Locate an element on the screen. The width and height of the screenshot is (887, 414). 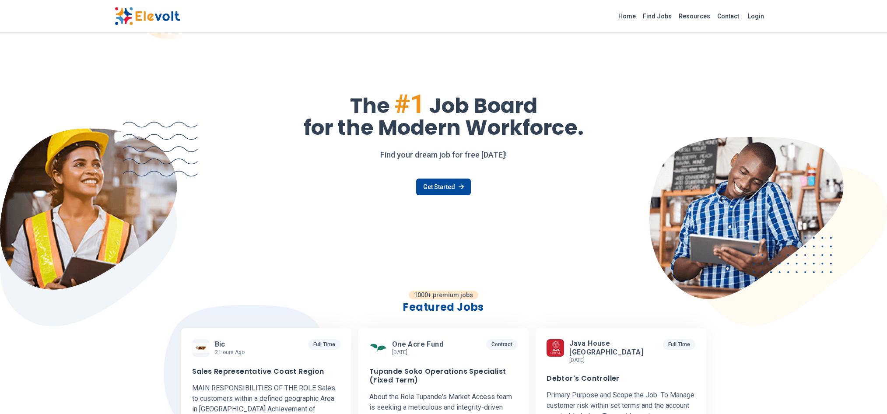
h3: Sales Representative Coast Region is located at coordinates (258, 371).